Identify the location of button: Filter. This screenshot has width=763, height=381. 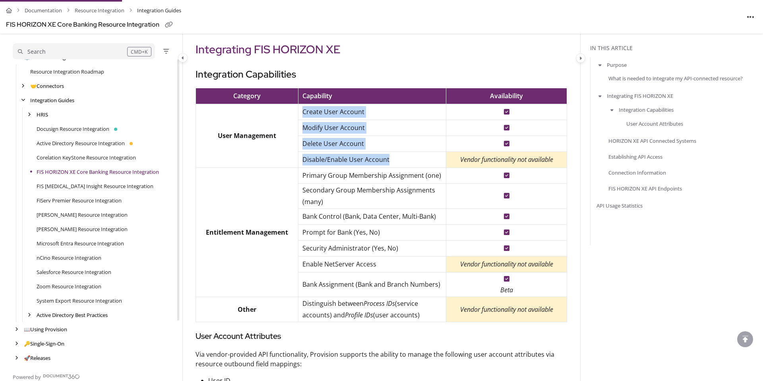
(166, 51).